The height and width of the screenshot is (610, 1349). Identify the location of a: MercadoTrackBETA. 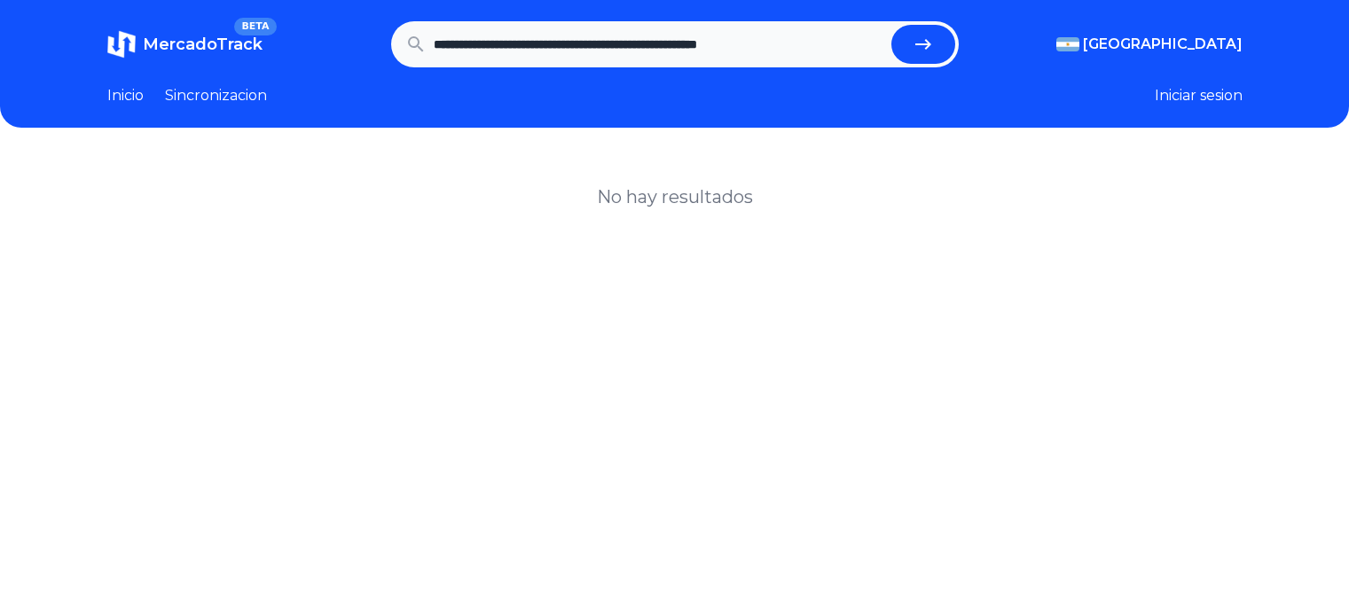
(184, 44).